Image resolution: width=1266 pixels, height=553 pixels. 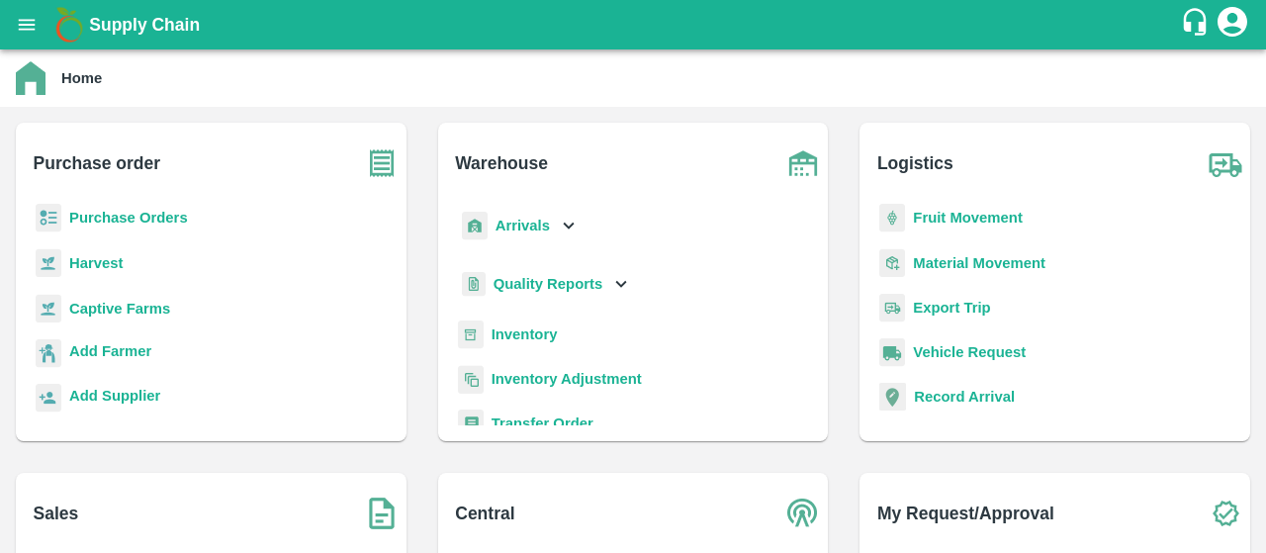 I want to click on img: check, so click(x=1225, y=513).